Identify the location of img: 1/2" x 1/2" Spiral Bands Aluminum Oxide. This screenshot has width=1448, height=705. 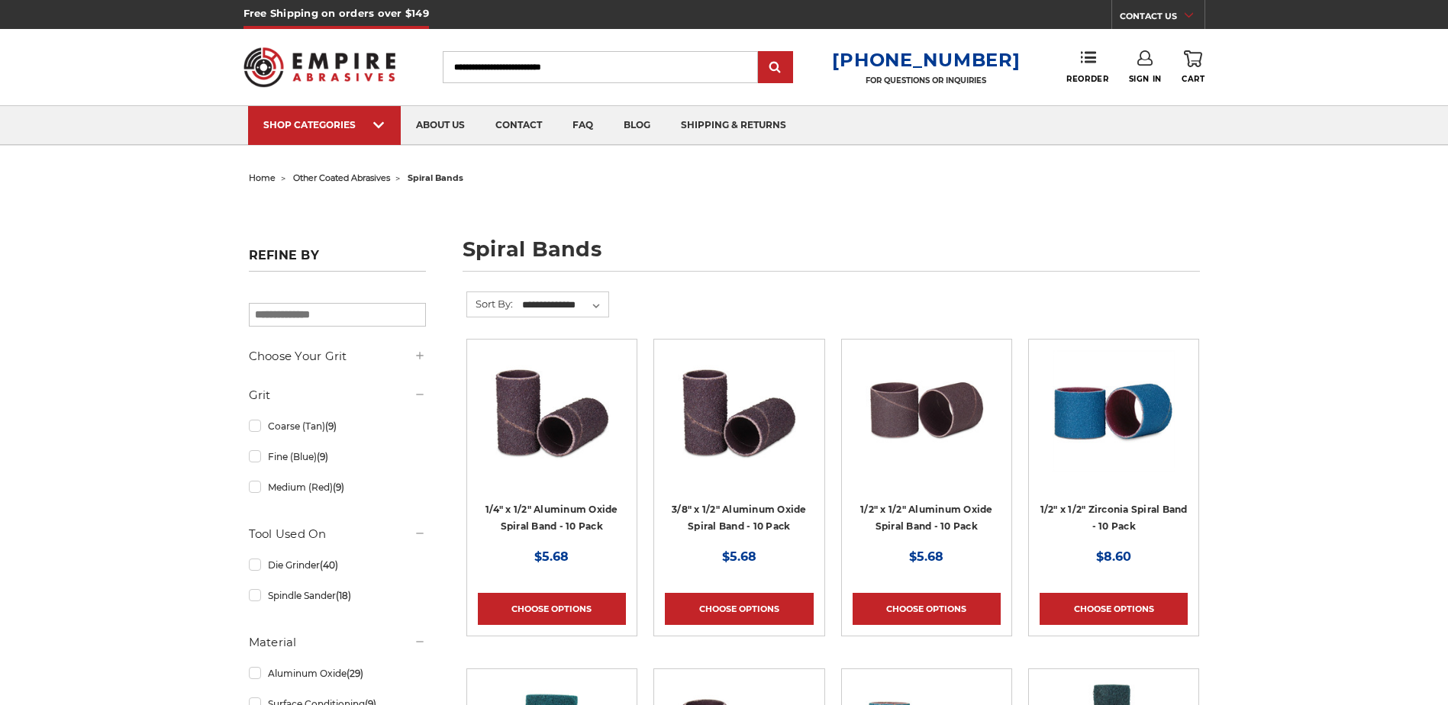
(927, 412).